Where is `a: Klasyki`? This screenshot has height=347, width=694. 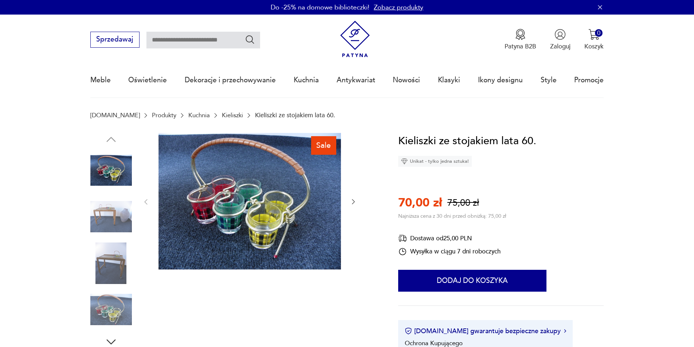 a: Klasyki is located at coordinates (449, 80).